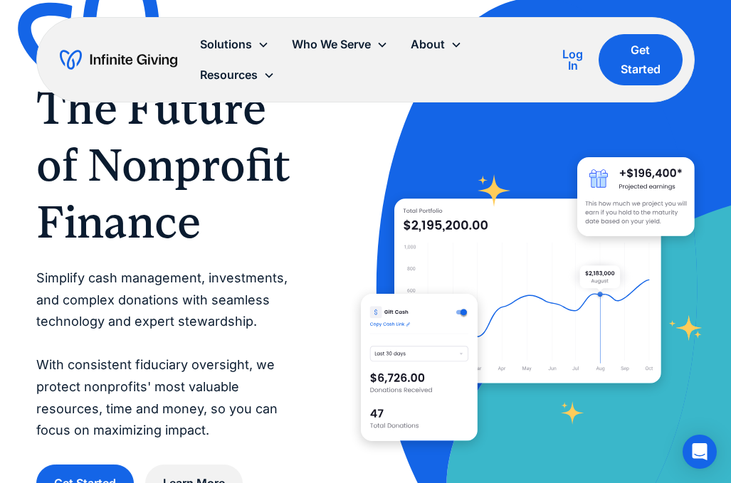  Describe the element at coordinates (572, 60) in the screenshot. I see `div: Log In` at that location.